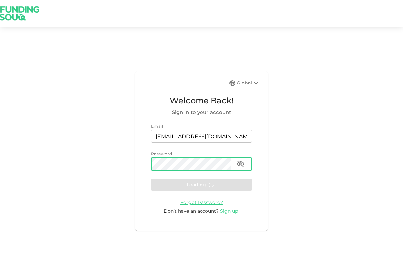  What do you see at coordinates (248, 83) in the screenshot?
I see `div: Global` at bounding box center [248, 83].